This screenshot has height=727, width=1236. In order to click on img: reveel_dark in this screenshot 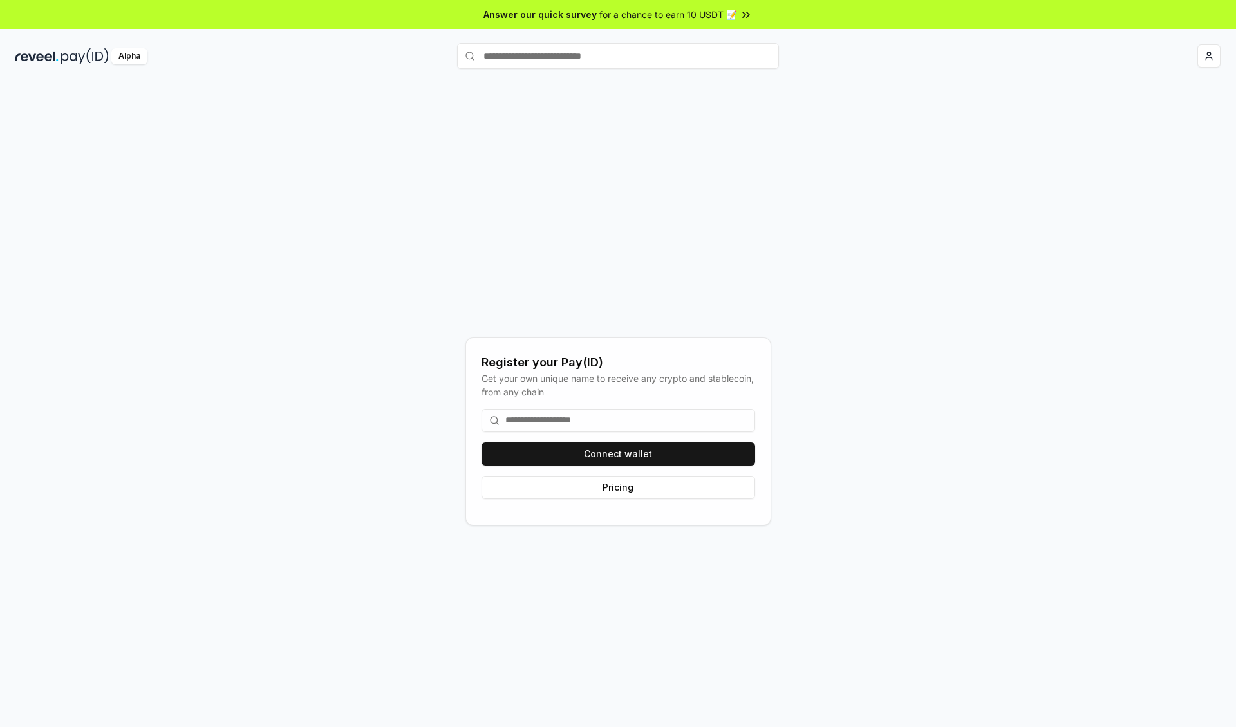, I will do `click(37, 56)`.